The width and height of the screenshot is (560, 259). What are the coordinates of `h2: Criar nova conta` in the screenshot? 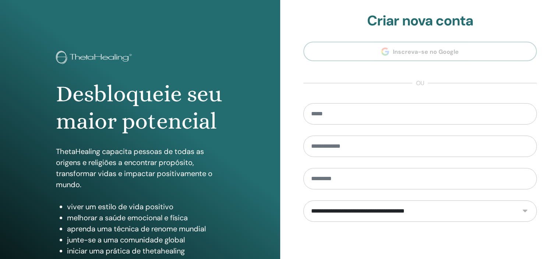 It's located at (420, 21).